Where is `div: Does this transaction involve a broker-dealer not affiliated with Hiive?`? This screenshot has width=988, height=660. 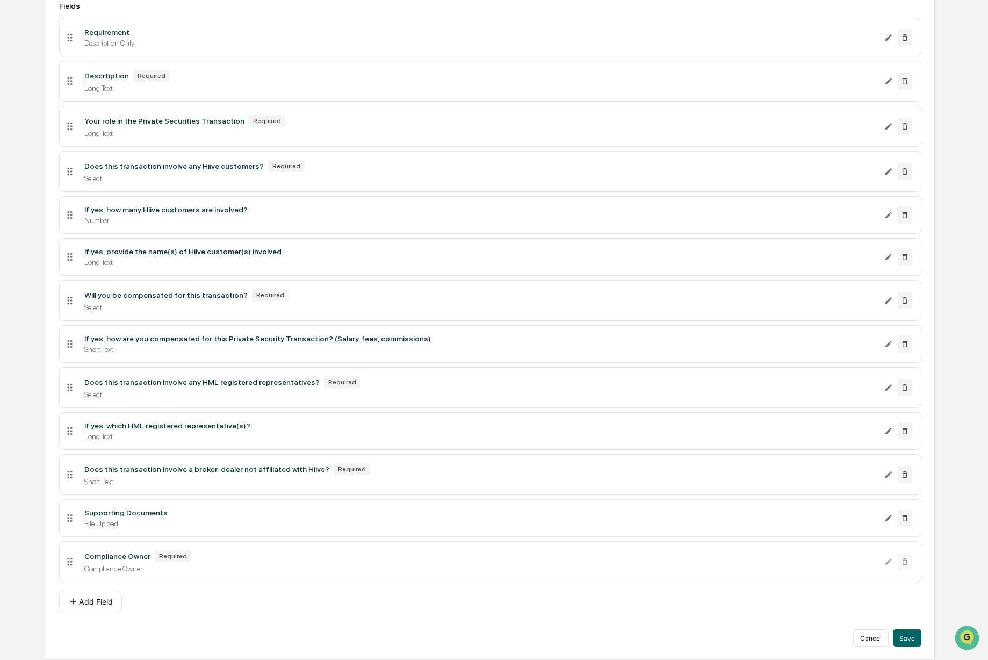 div: Does this transaction involve a broker-dealer not affiliated with Hiive? is located at coordinates (207, 469).